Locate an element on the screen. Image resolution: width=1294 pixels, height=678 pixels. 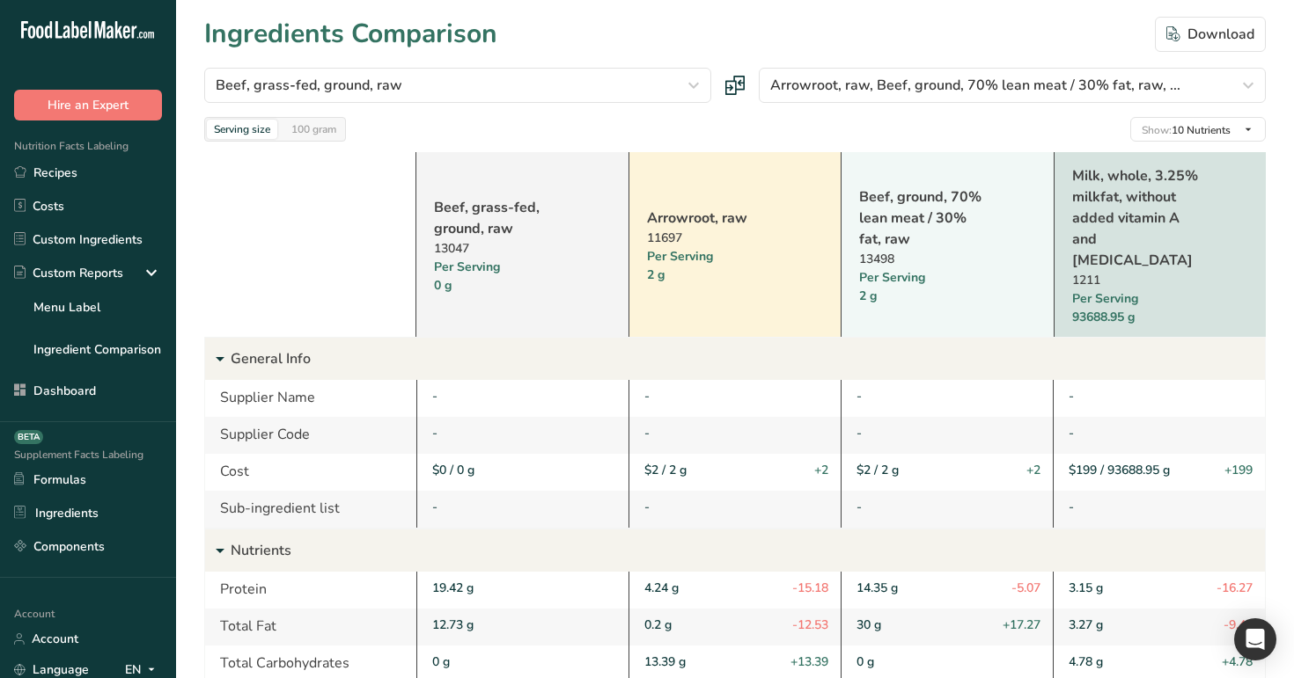
span: +199 is located at coordinates (1238, 470).